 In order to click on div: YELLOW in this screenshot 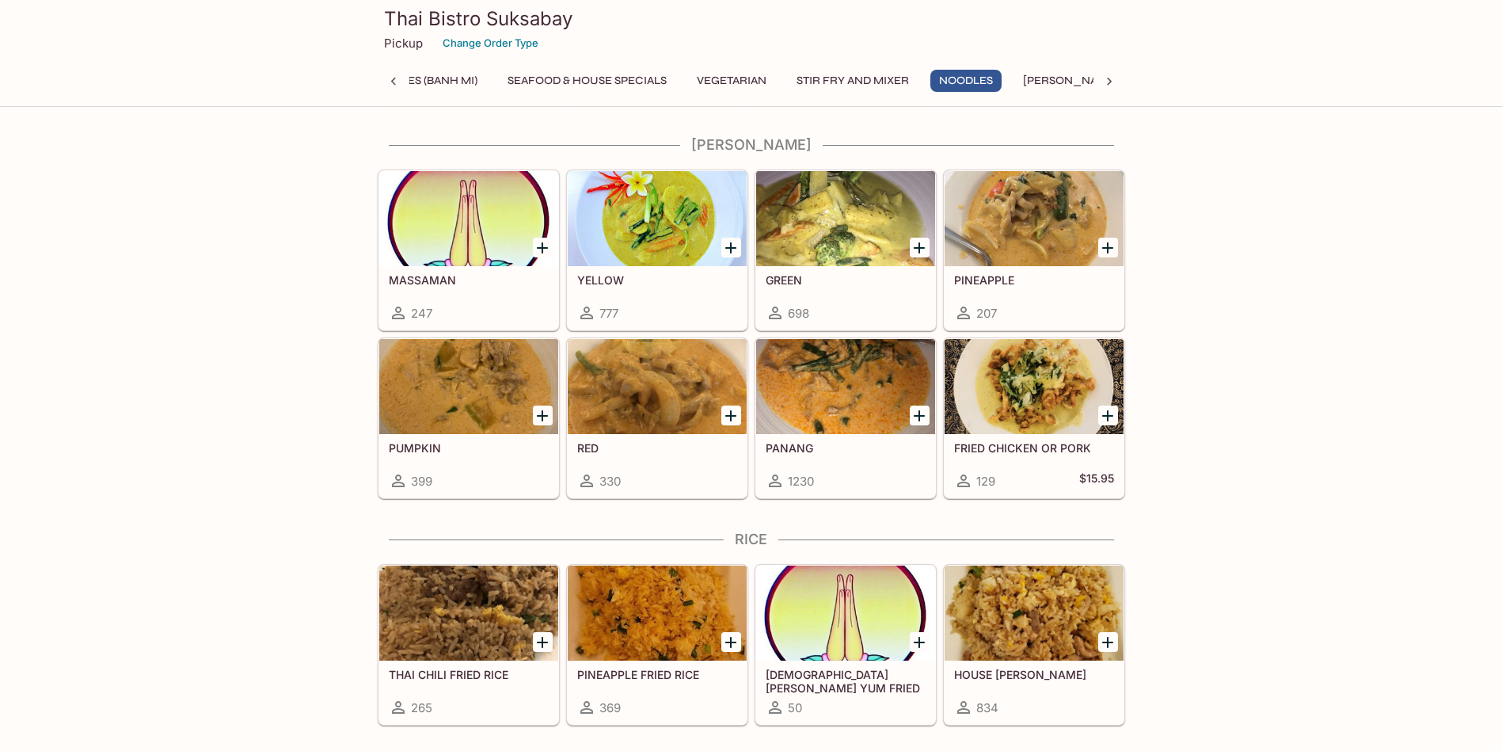, I will do `click(657, 219)`.